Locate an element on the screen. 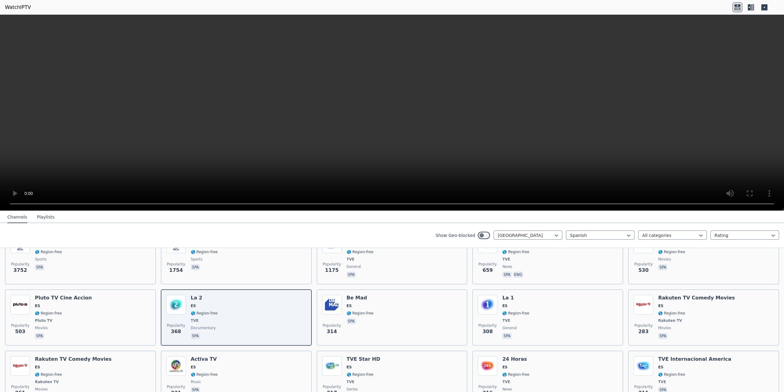  img: Rakuten TV Comedy Movies is located at coordinates (644, 305).